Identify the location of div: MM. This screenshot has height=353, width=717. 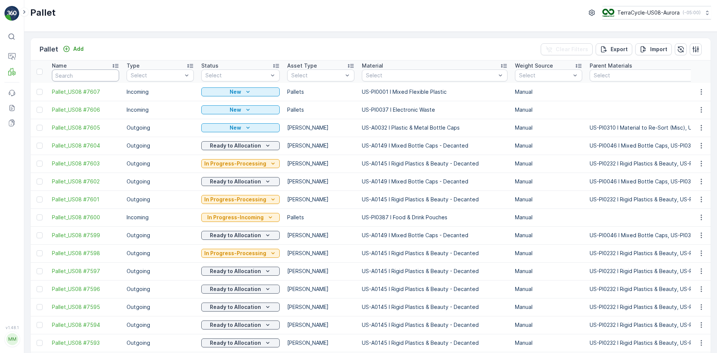
(12, 339).